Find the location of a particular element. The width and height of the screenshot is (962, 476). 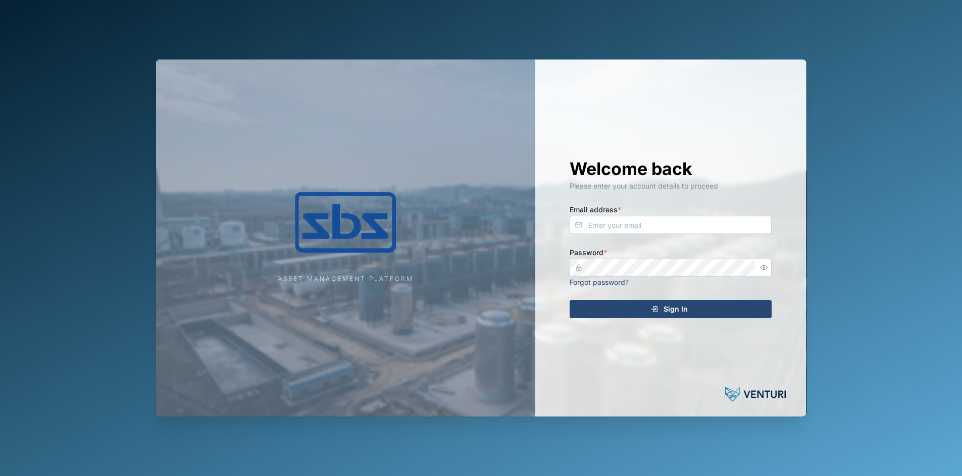

button: Sign In is located at coordinates (670, 309).